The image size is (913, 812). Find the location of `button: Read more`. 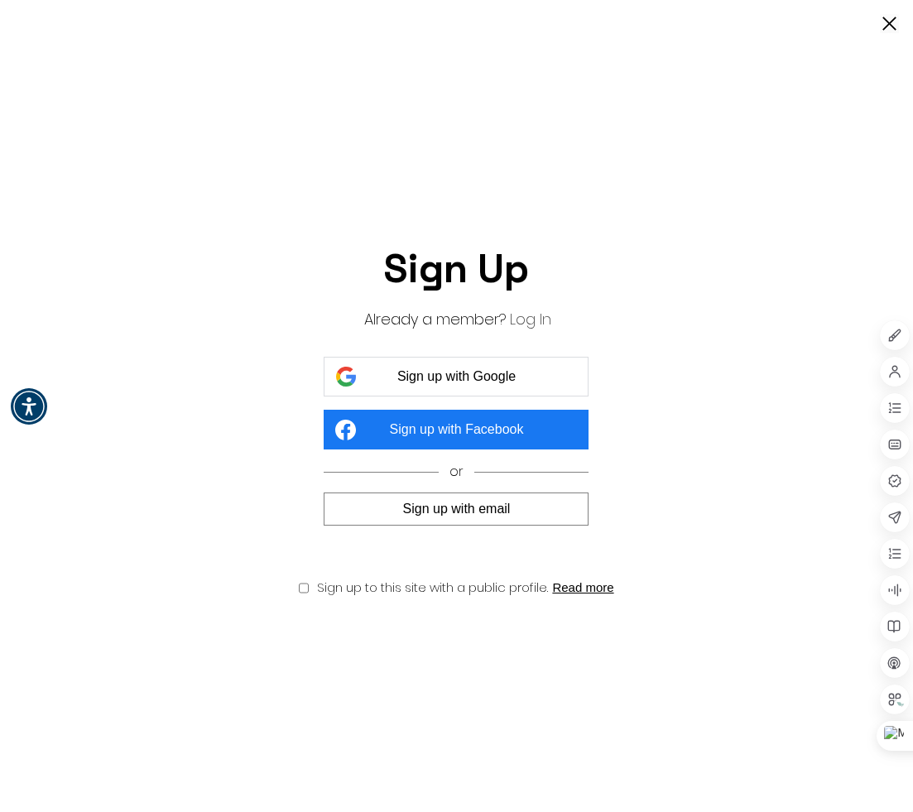

button: Read more is located at coordinates (583, 587).